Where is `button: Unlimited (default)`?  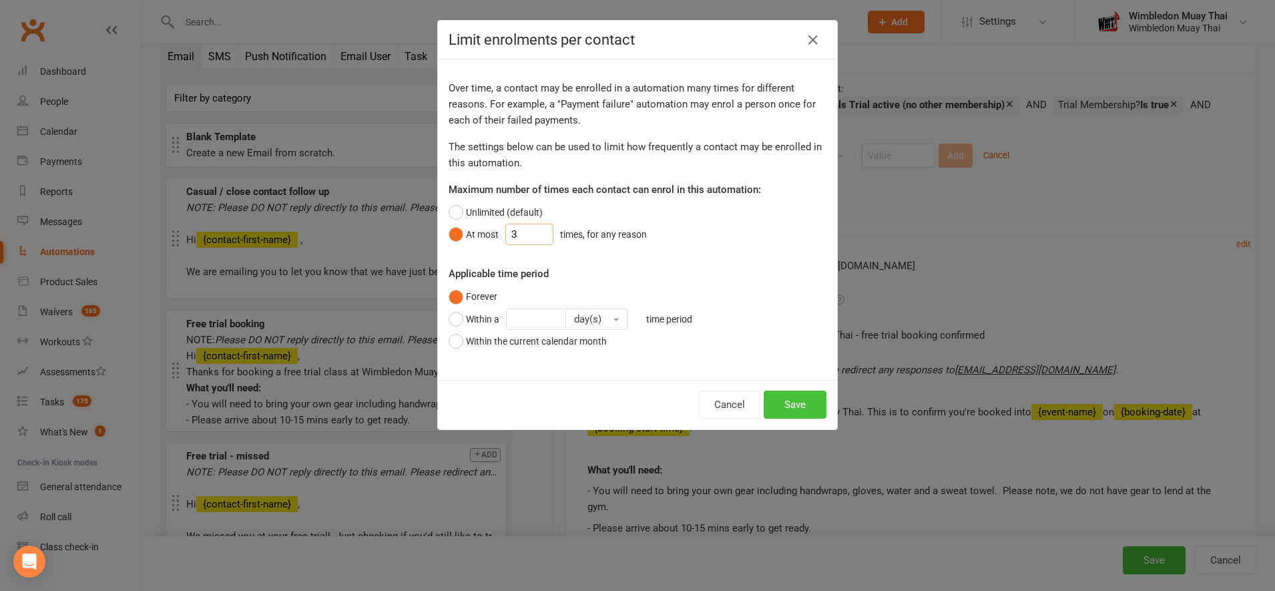
button: Unlimited (default) is located at coordinates (495, 212).